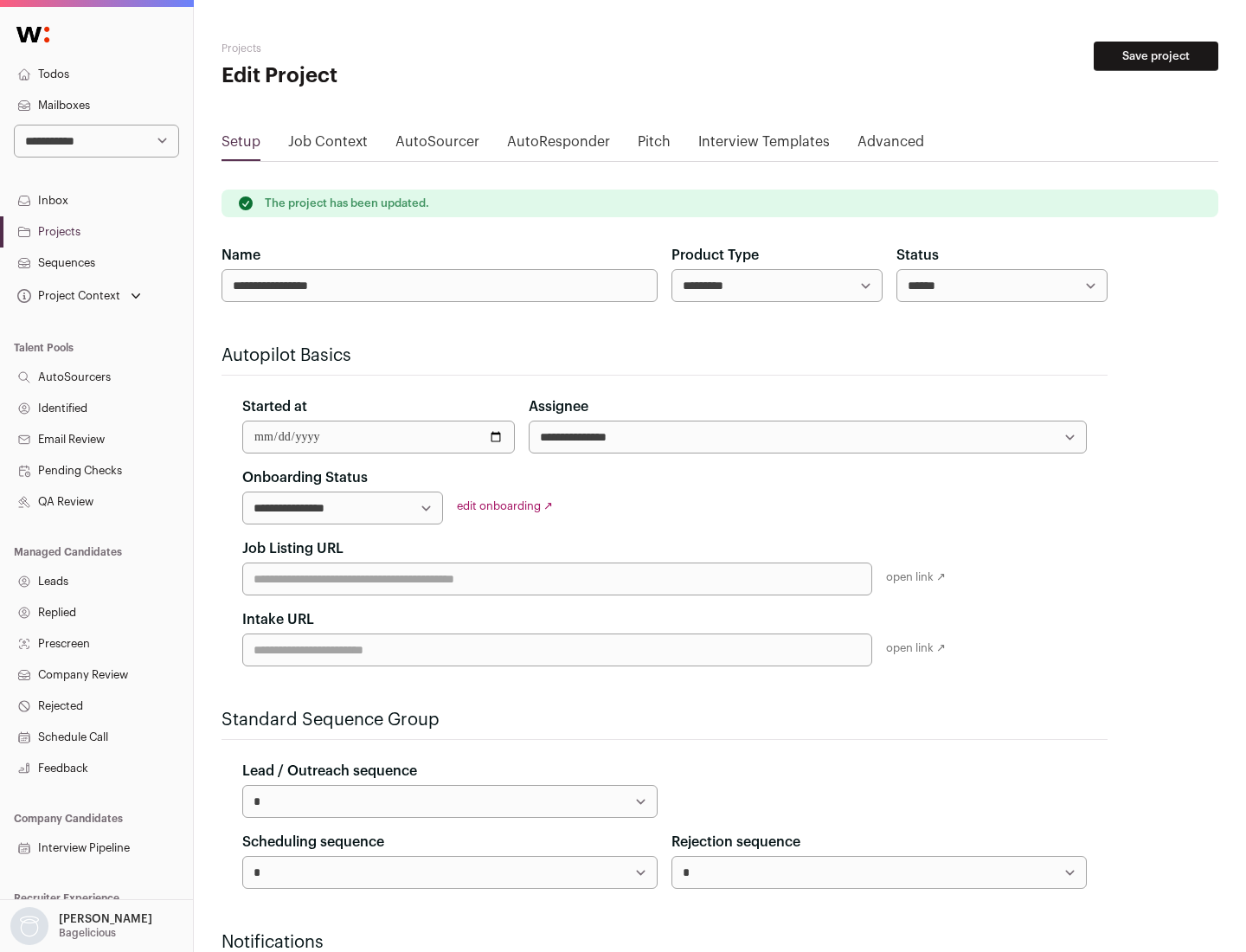 This screenshot has width=1246, height=952. What do you see at coordinates (654, 145) in the screenshot?
I see `a: Pitch` at bounding box center [654, 145].